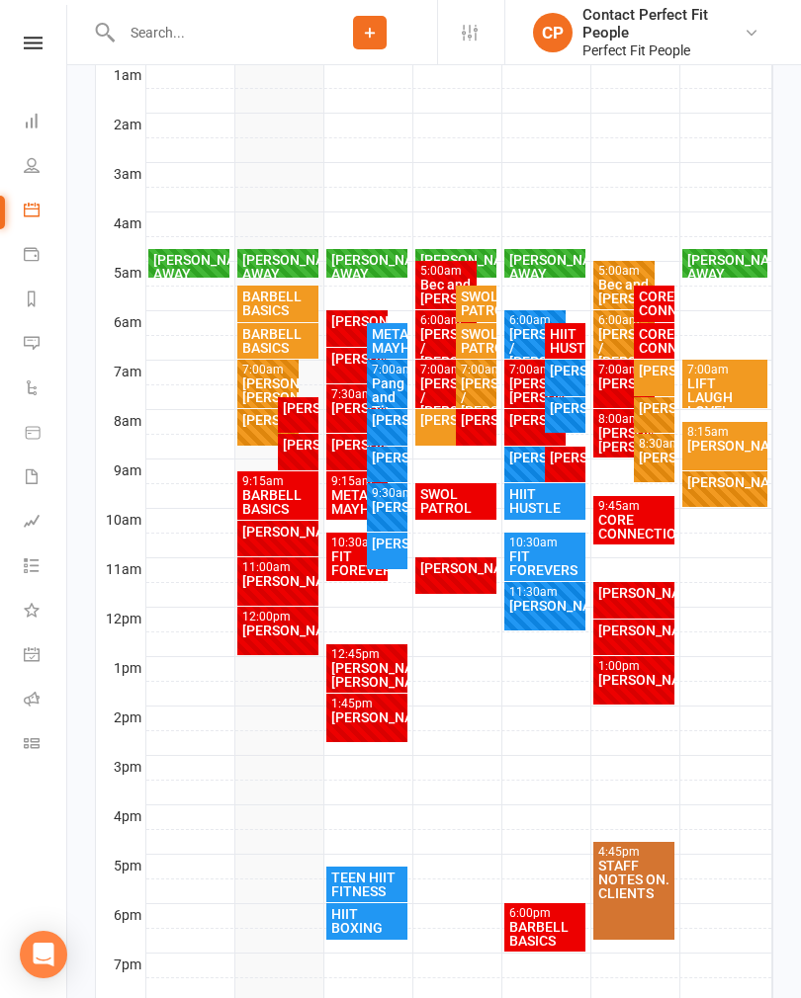 The height and width of the screenshot is (998, 801). Describe the element at coordinates (564, 341) in the screenshot. I see `div: HIIT HUSTLE` at that location.